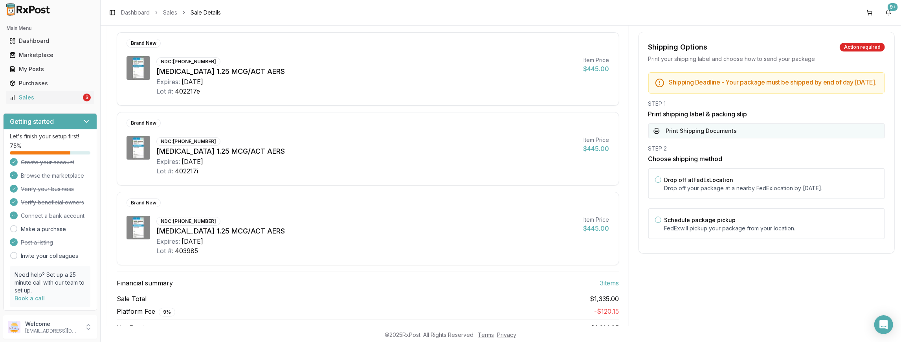 The height and width of the screenshot is (342, 901). Describe the element at coordinates (771, 228) in the screenshot. I see `p: FedEx will pickup your package from your location.` at that location.